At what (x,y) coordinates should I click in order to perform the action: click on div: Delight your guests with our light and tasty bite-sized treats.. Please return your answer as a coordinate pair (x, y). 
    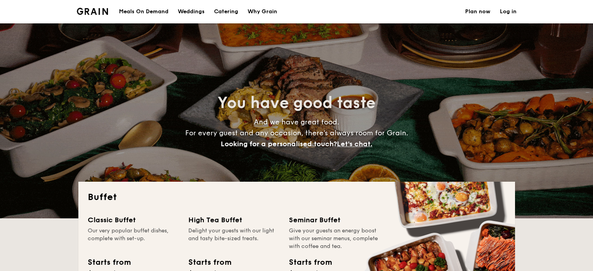
    Looking at the image, I should click on (234, 239).